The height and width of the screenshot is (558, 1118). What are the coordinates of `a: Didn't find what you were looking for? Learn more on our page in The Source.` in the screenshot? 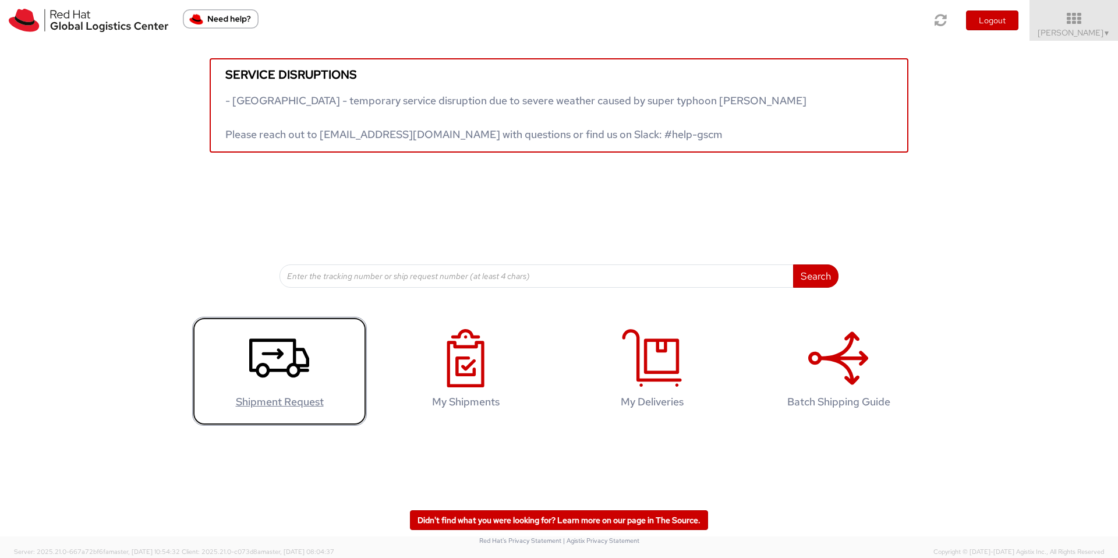 It's located at (559, 520).